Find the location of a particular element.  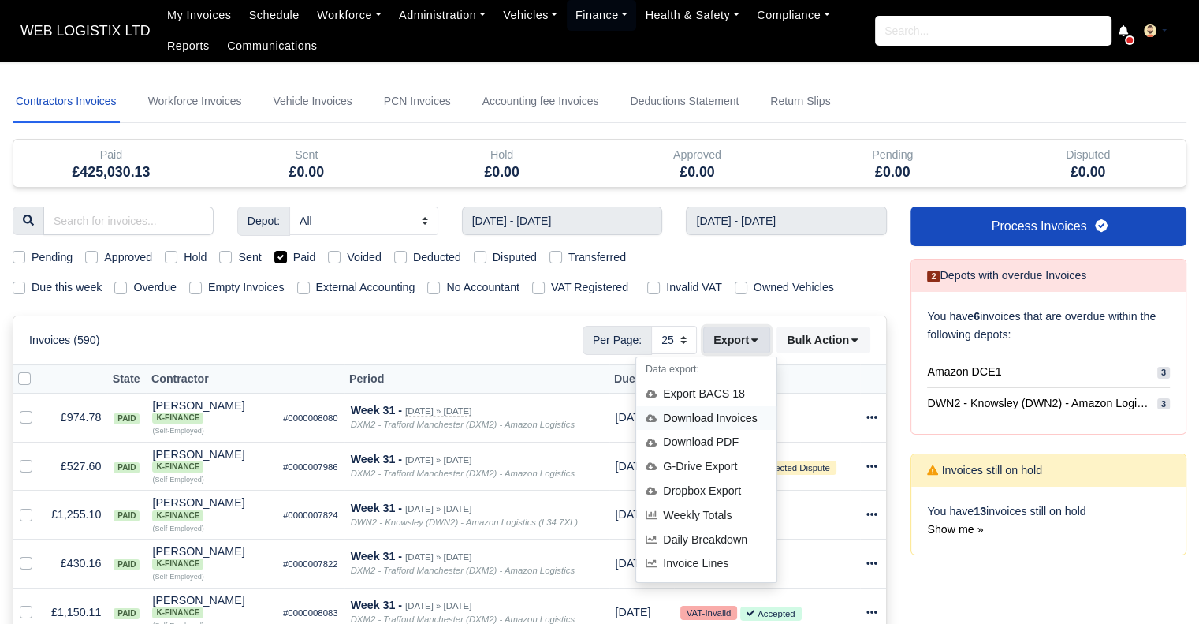

label: External Accounting is located at coordinates (366, 287).